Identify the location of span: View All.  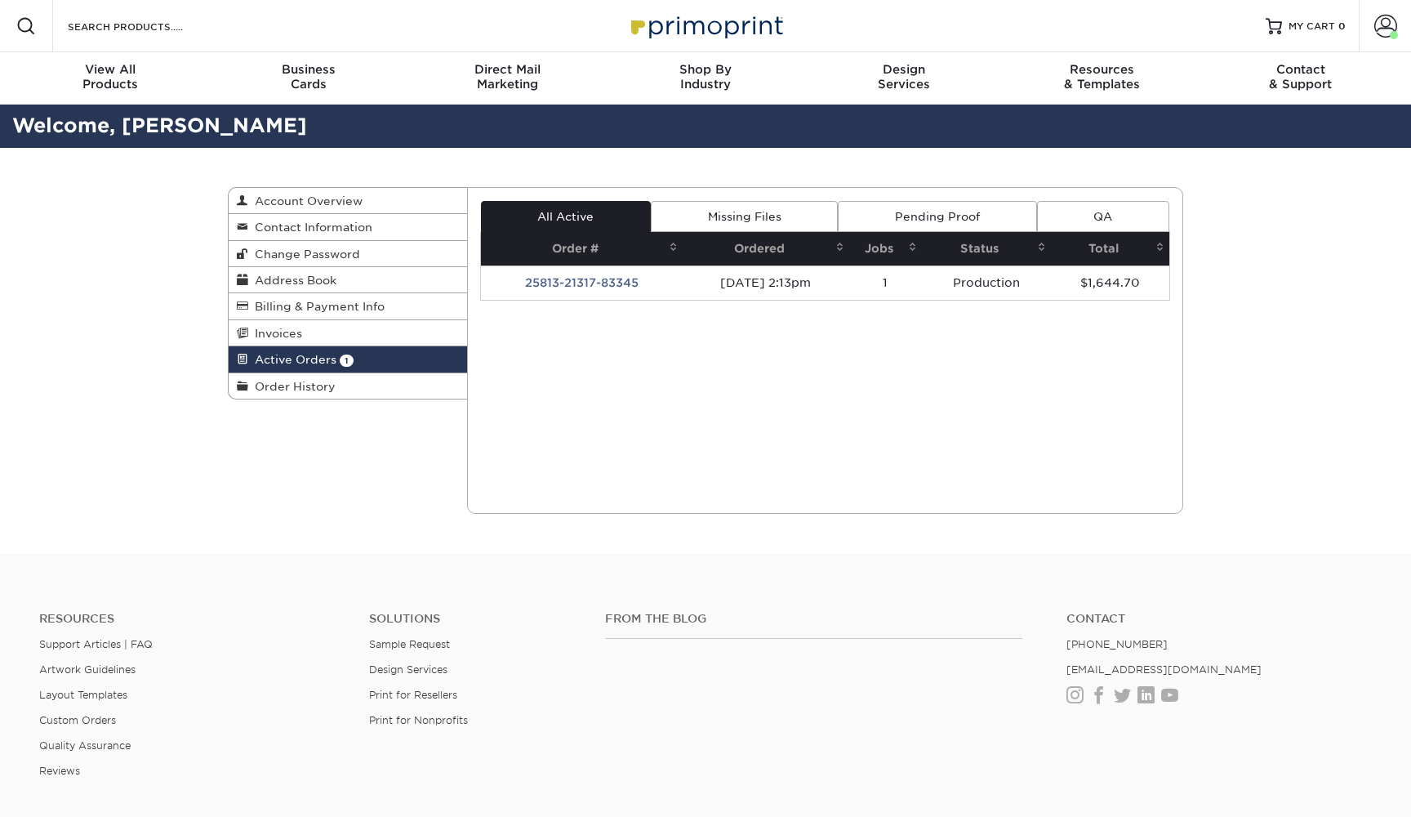
(110, 69).